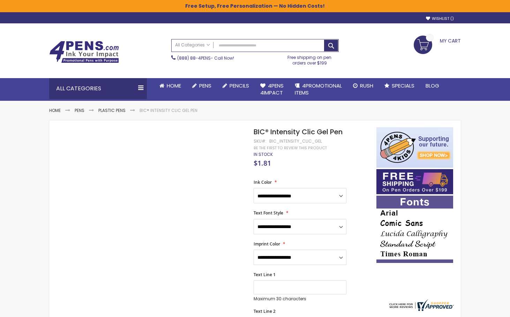 This screenshot has width=510, height=317. I want to click on span: 4Pens 4impact, so click(272, 89).